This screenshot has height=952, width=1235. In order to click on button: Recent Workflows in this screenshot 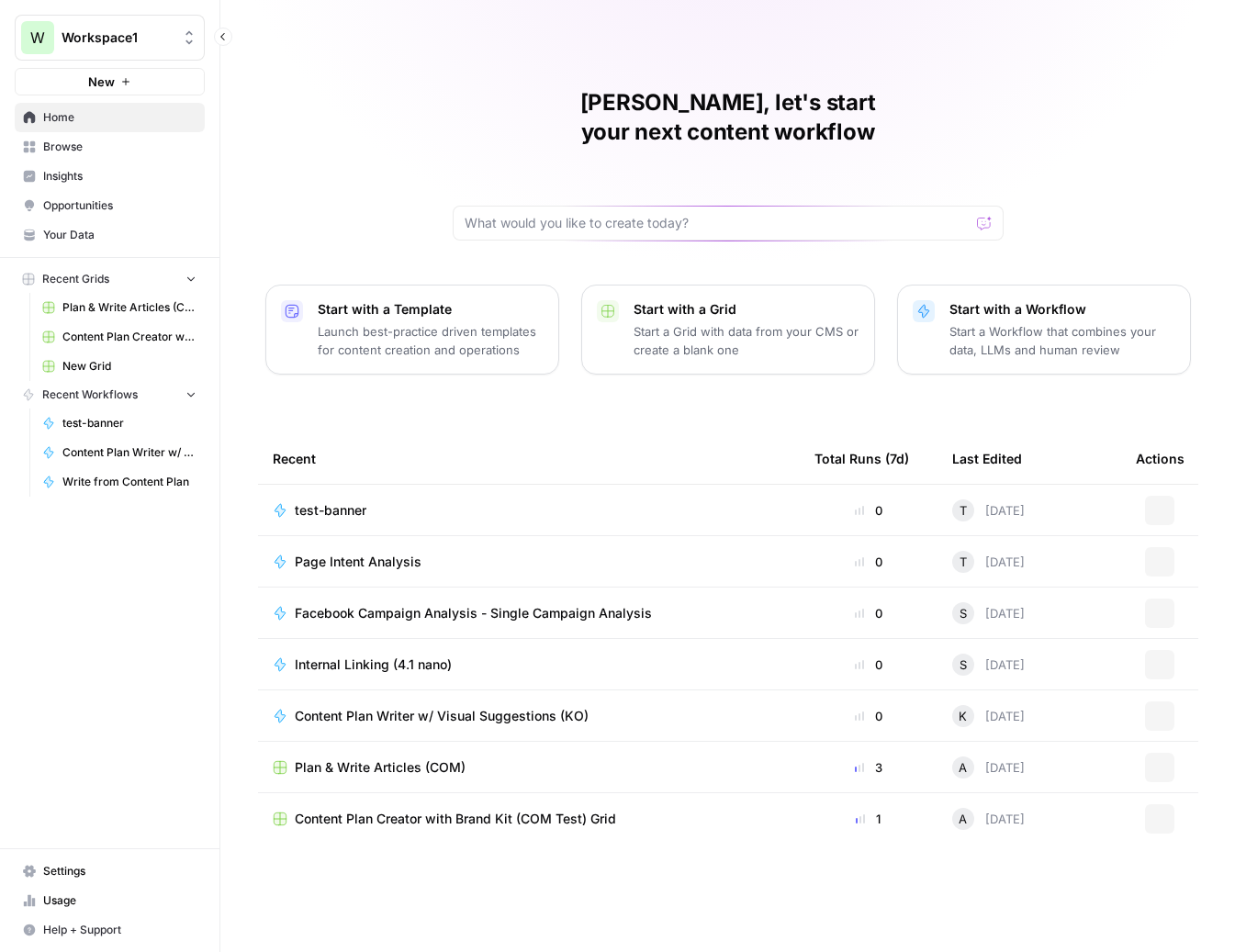, I will do `click(110, 395)`.